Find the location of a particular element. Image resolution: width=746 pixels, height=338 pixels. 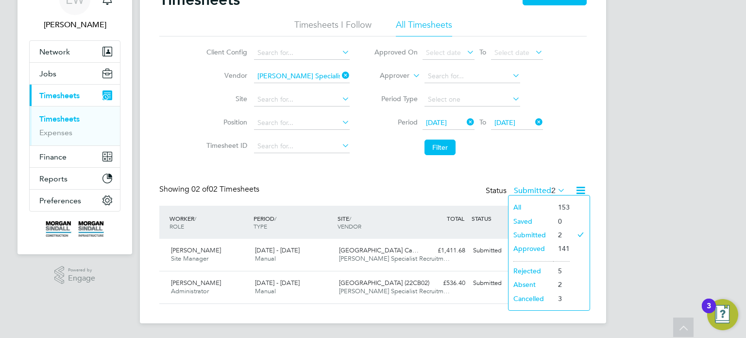

li: Absent is located at coordinates (531, 284).